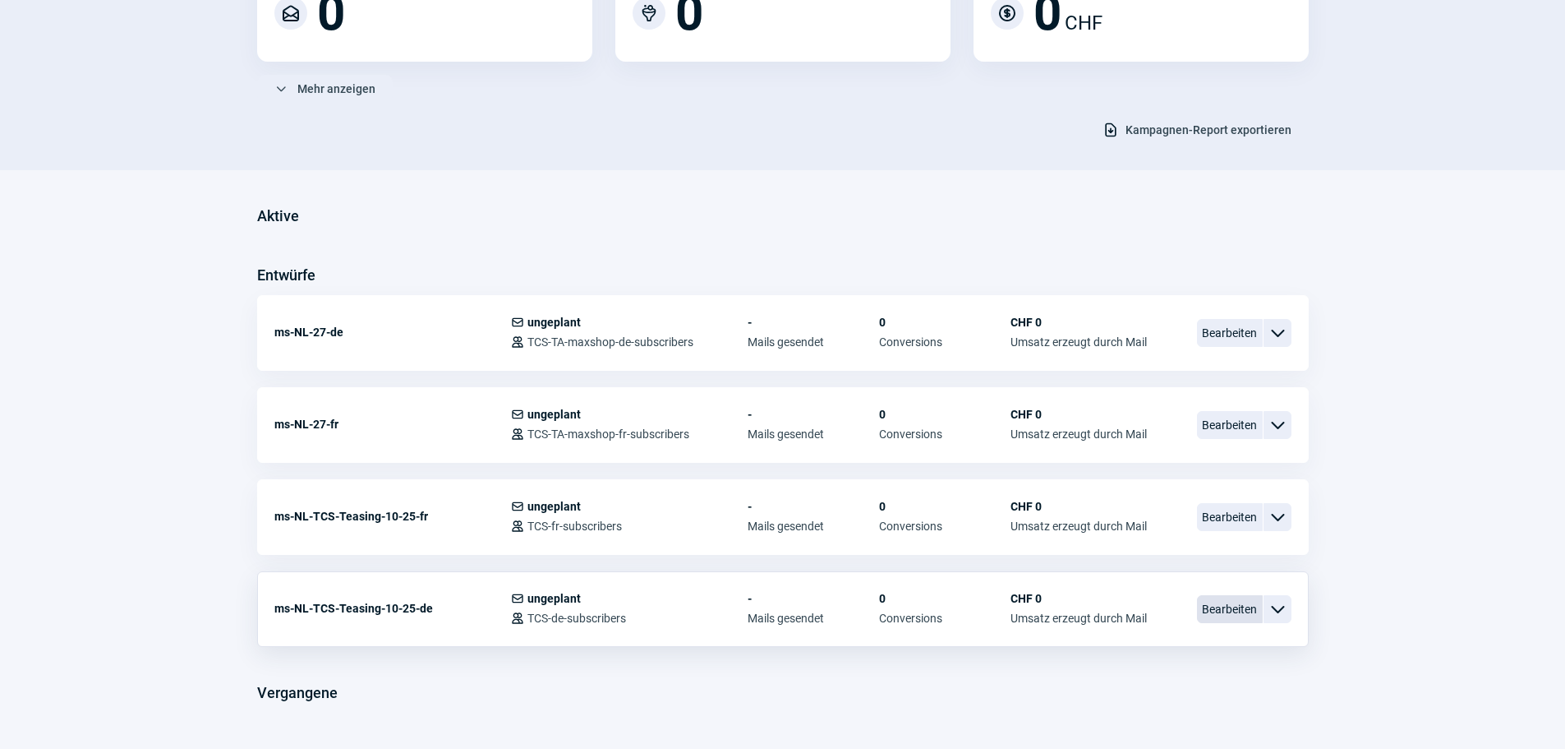 This screenshot has width=1565, height=749. I want to click on div: ms-NL-27-de, so click(393, 332).